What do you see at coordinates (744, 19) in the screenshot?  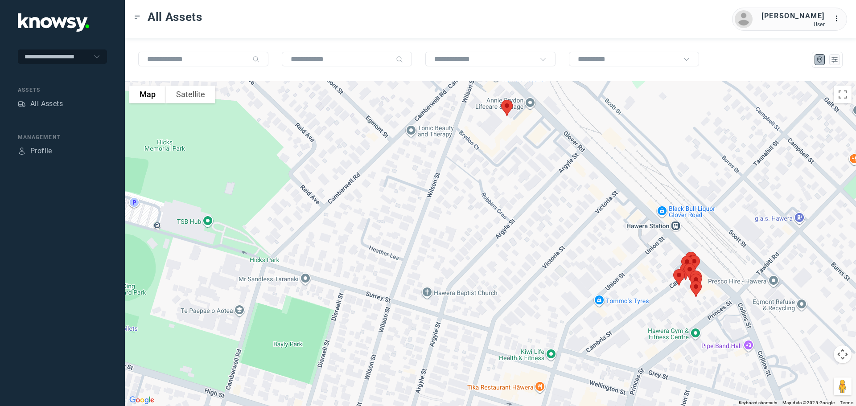 I see `img: avatar.png` at bounding box center [744, 19].